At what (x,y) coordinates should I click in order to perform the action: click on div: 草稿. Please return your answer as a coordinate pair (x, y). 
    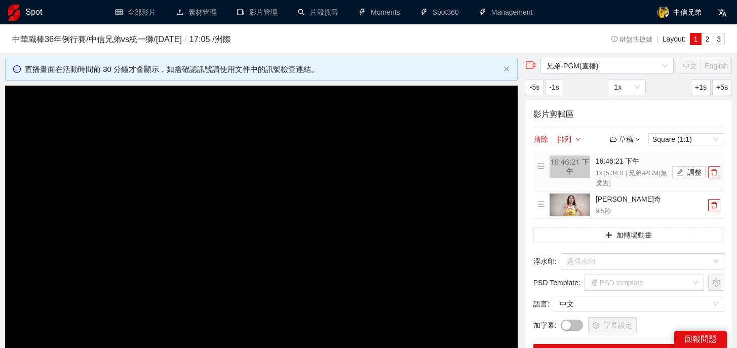
    Looking at the image, I should click on (625, 139).